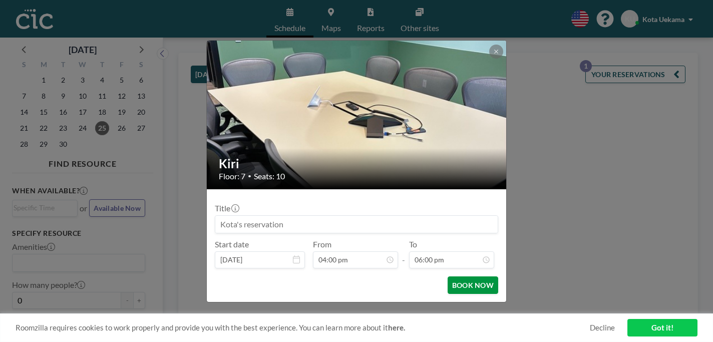 This screenshot has height=342, width=713. What do you see at coordinates (226, 208) in the screenshot?
I see `label: Title` at bounding box center [226, 208].